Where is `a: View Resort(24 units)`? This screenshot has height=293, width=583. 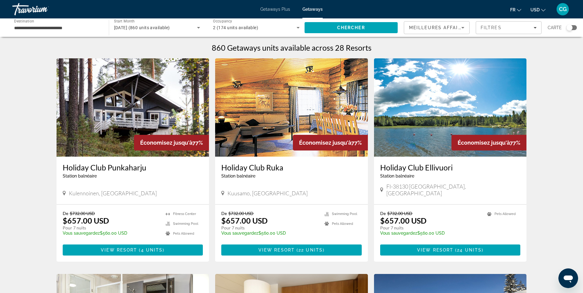
a: View Resort(24 units) is located at coordinates (450, 250).